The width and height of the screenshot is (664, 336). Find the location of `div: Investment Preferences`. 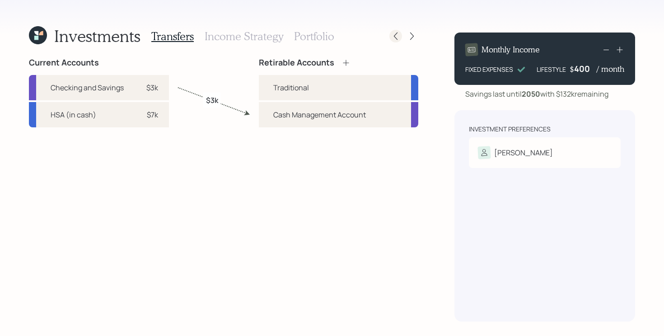

div: Investment Preferences is located at coordinates (509, 129).